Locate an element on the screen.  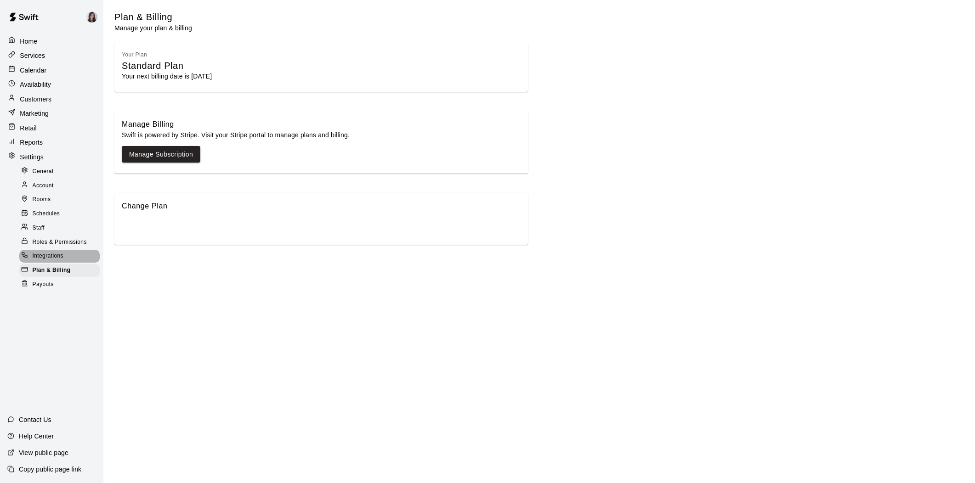
a: Home is located at coordinates (51, 41).